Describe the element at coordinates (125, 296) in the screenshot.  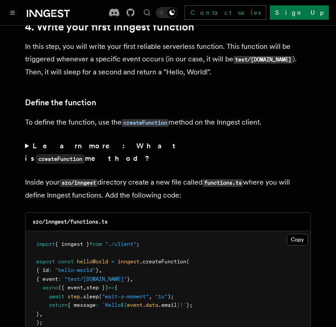
I see `span: "wait-a-moment"` at that location.